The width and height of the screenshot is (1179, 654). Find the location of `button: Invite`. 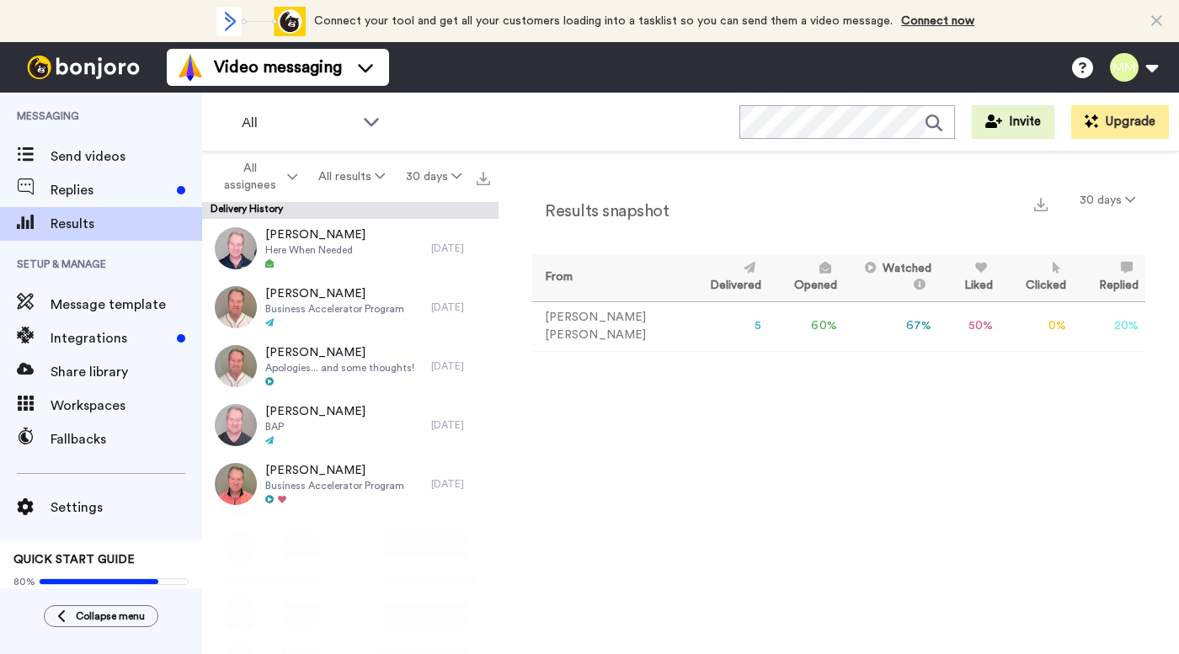

button: Invite is located at coordinates (1013, 122).